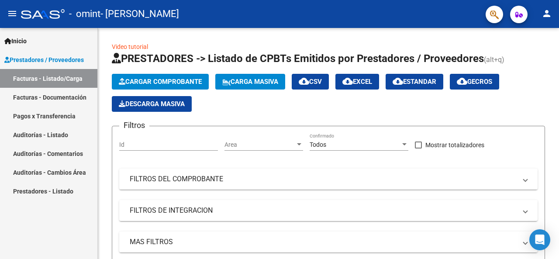 The width and height of the screenshot is (559, 259). Describe the element at coordinates (328, 210) in the screenshot. I see `mat-expansion-panel-header: FILTROS DE INTEGRACION` at that location.